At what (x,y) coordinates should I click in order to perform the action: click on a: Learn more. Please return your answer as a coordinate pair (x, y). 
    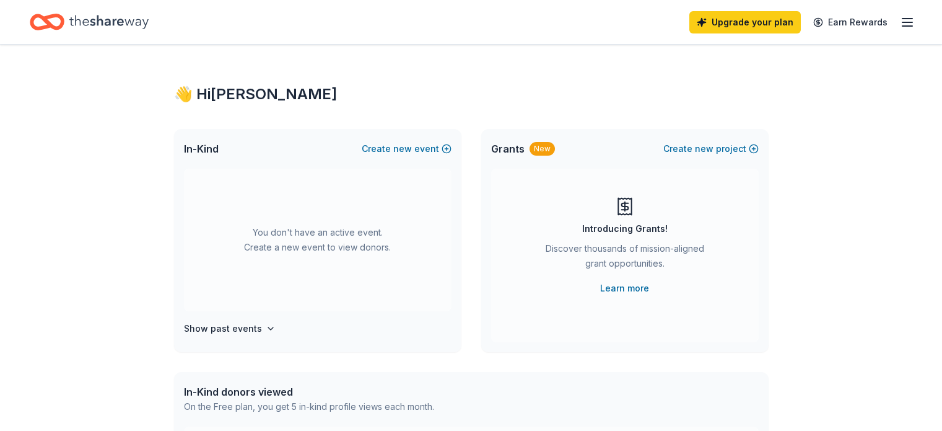
    Looking at the image, I should click on (625, 288).